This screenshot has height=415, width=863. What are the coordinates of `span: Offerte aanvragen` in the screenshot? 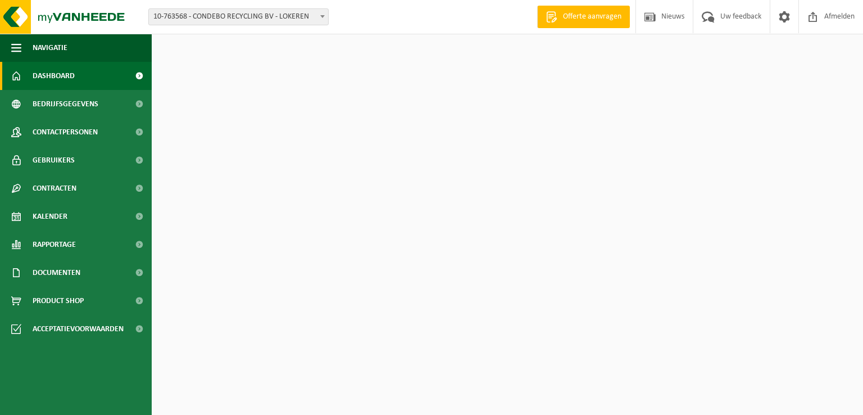 It's located at (592, 17).